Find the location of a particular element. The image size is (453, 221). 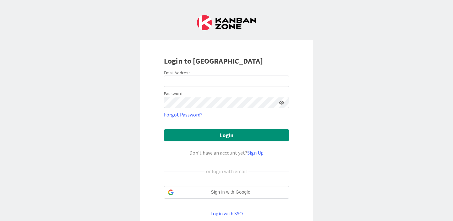

div: Sign in with Google is located at coordinates (226, 192).